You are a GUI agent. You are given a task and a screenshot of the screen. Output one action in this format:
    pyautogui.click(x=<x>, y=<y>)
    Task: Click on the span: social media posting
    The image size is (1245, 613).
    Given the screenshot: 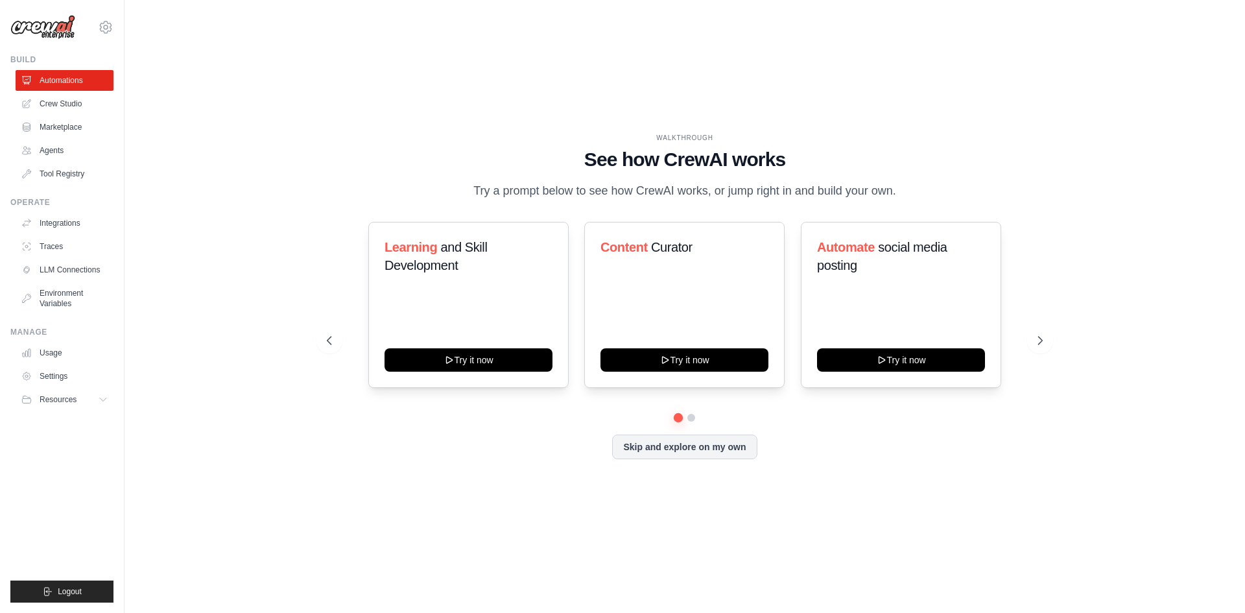 What is the action you would take?
    pyautogui.click(x=882, y=256)
    